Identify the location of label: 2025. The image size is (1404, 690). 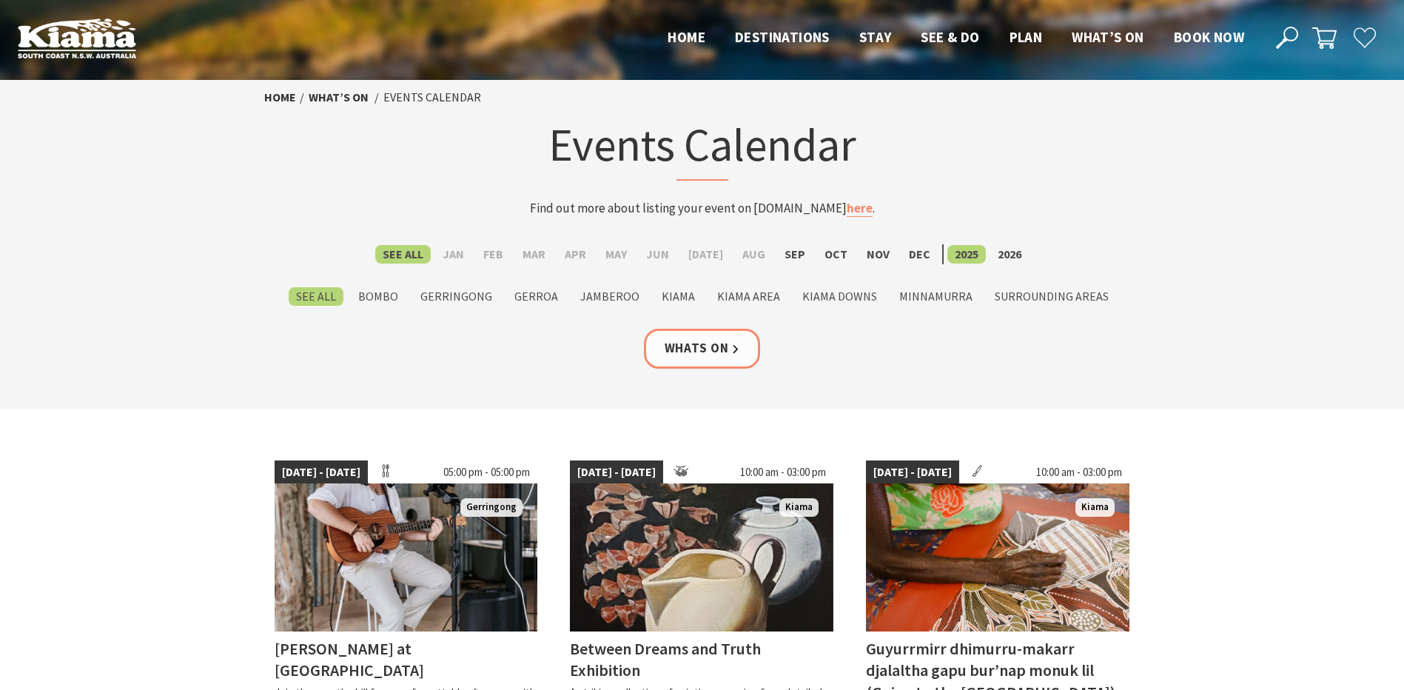
(967, 254).